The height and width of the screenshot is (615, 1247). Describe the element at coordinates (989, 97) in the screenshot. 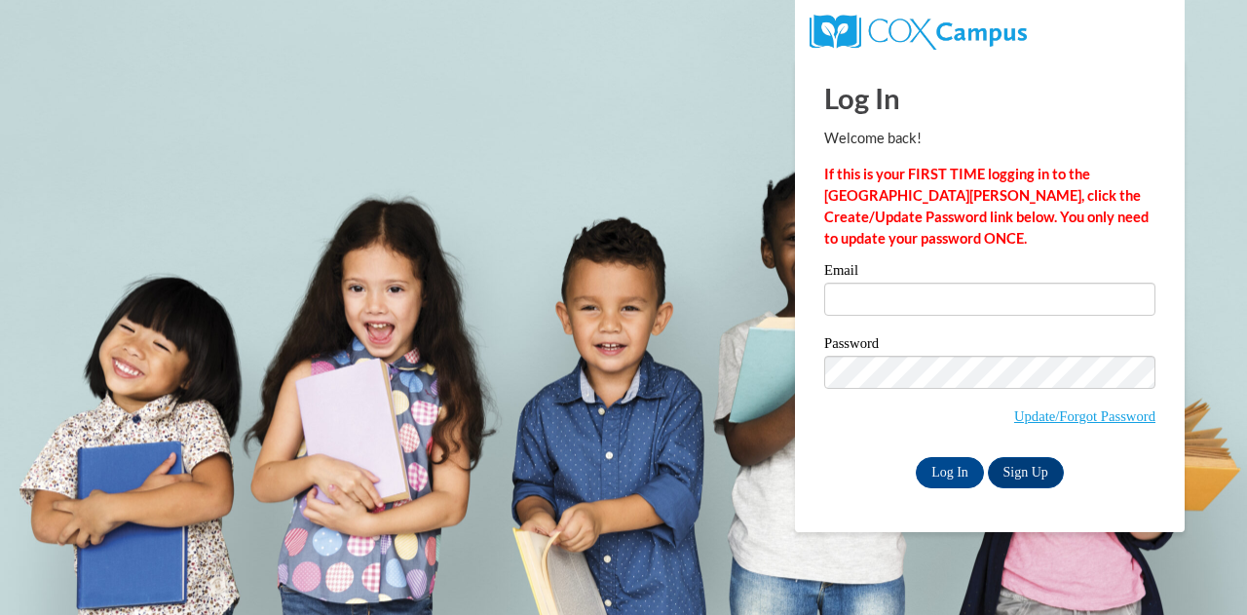

I see `h1: Log In` at that location.